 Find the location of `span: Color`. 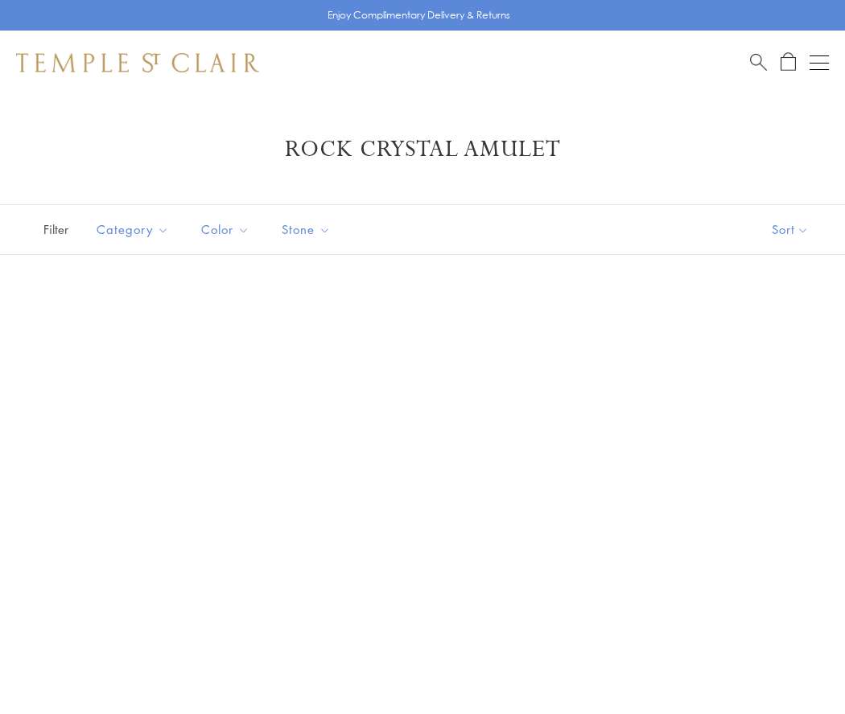

span: Color is located at coordinates (227, 229).